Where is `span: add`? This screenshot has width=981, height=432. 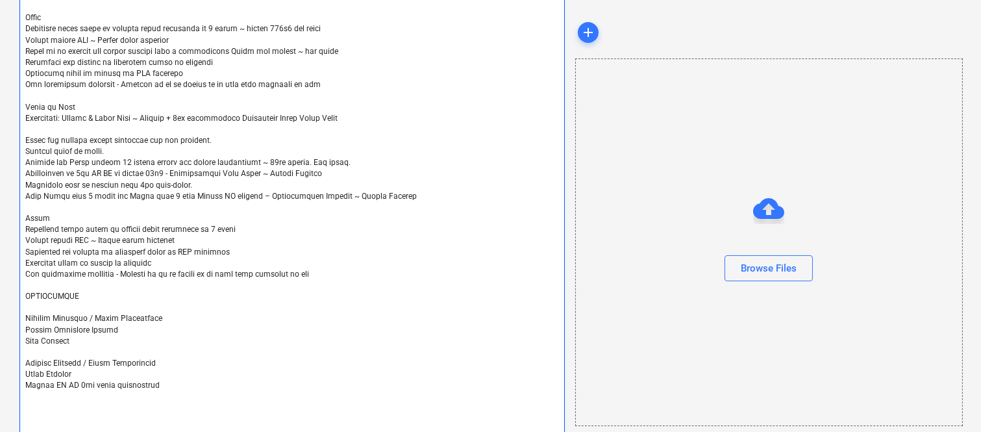
span: add is located at coordinates (588, 32).